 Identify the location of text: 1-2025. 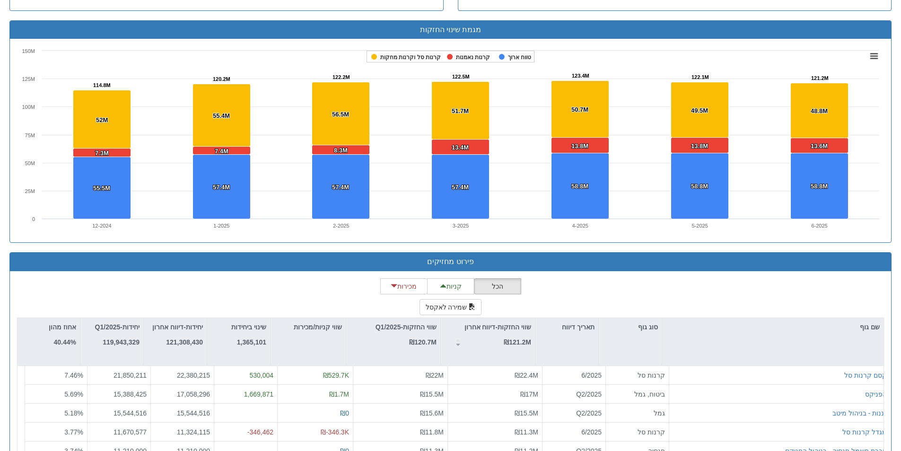
(221, 226).